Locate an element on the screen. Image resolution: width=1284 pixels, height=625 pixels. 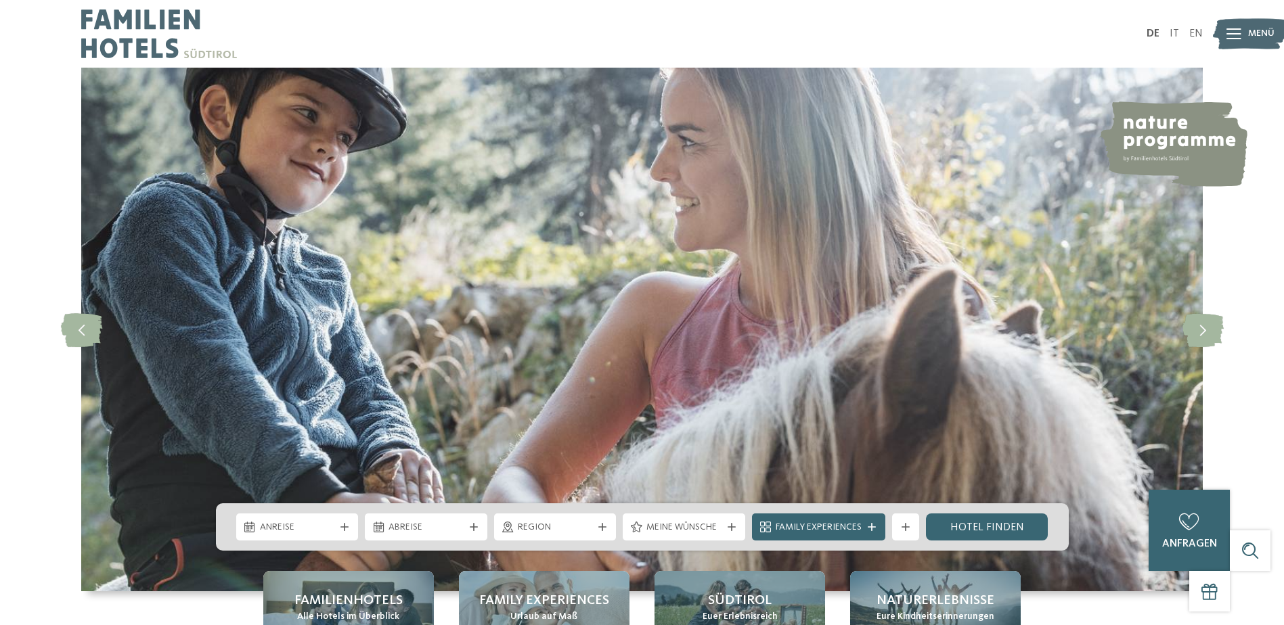
span: Eure Kindheitserinnerungen is located at coordinates (935, 617).